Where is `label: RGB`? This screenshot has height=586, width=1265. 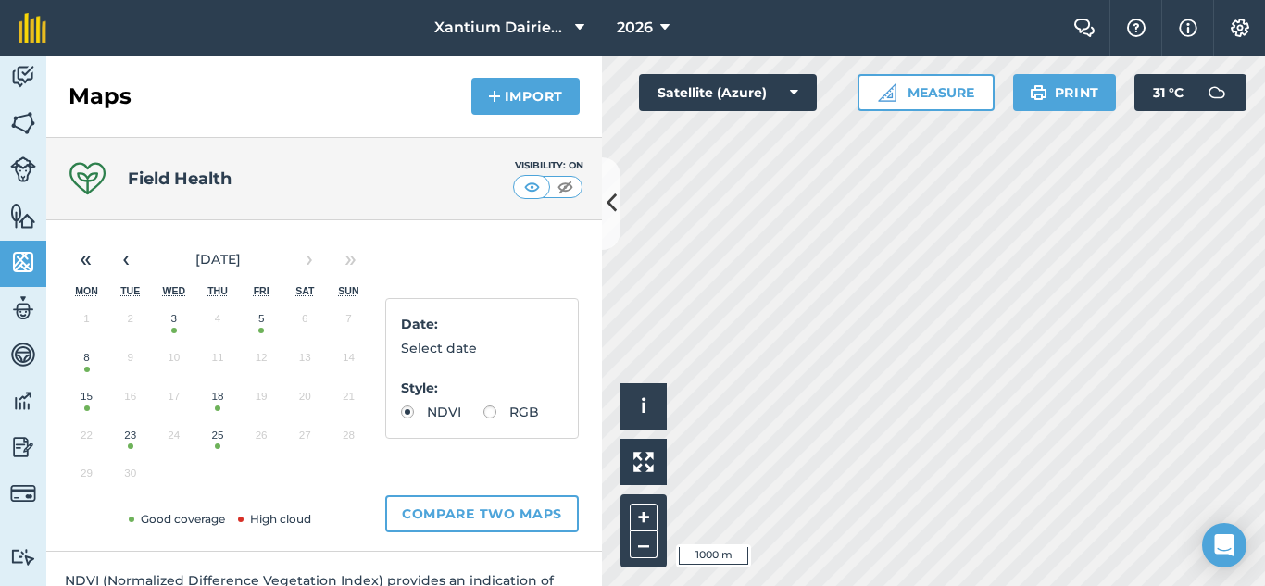
label: RGB is located at coordinates (511, 412).